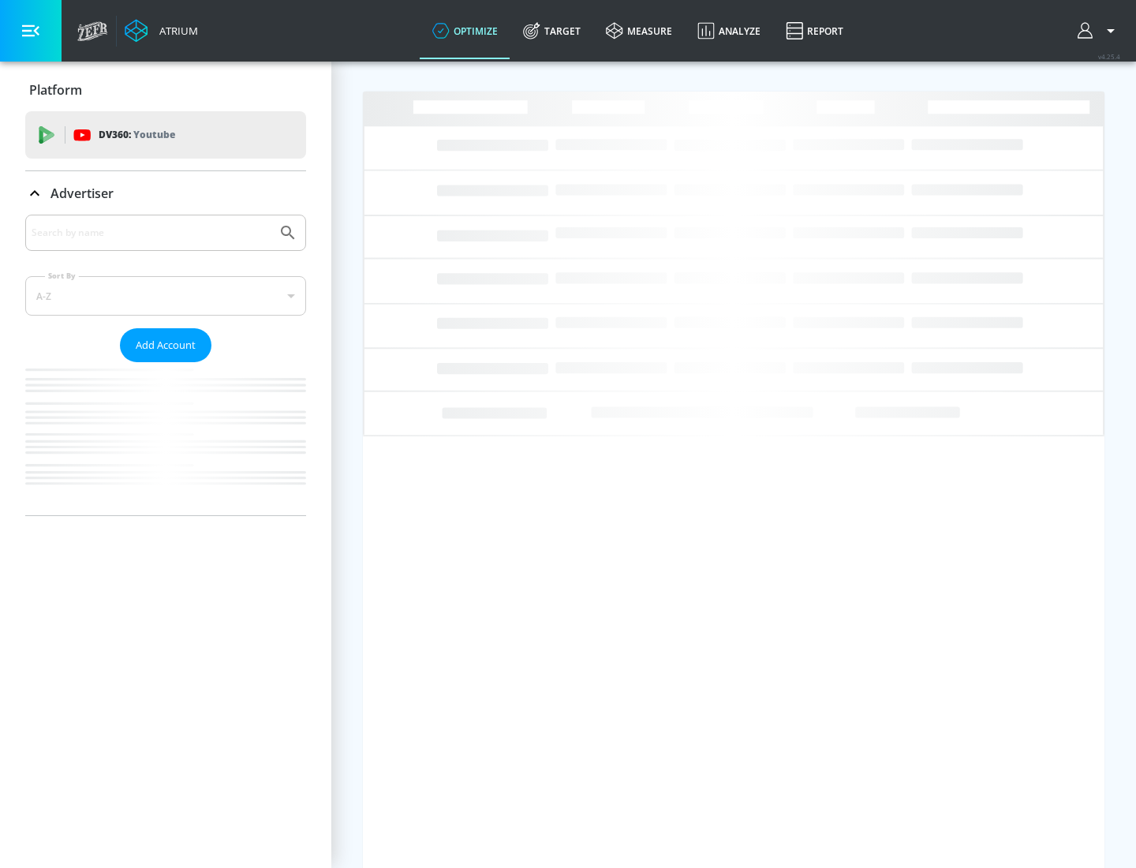 The height and width of the screenshot is (868, 1136). What do you see at coordinates (729, 31) in the screenshot?
I see `a: Analyze` at bounding box center [729, 31].